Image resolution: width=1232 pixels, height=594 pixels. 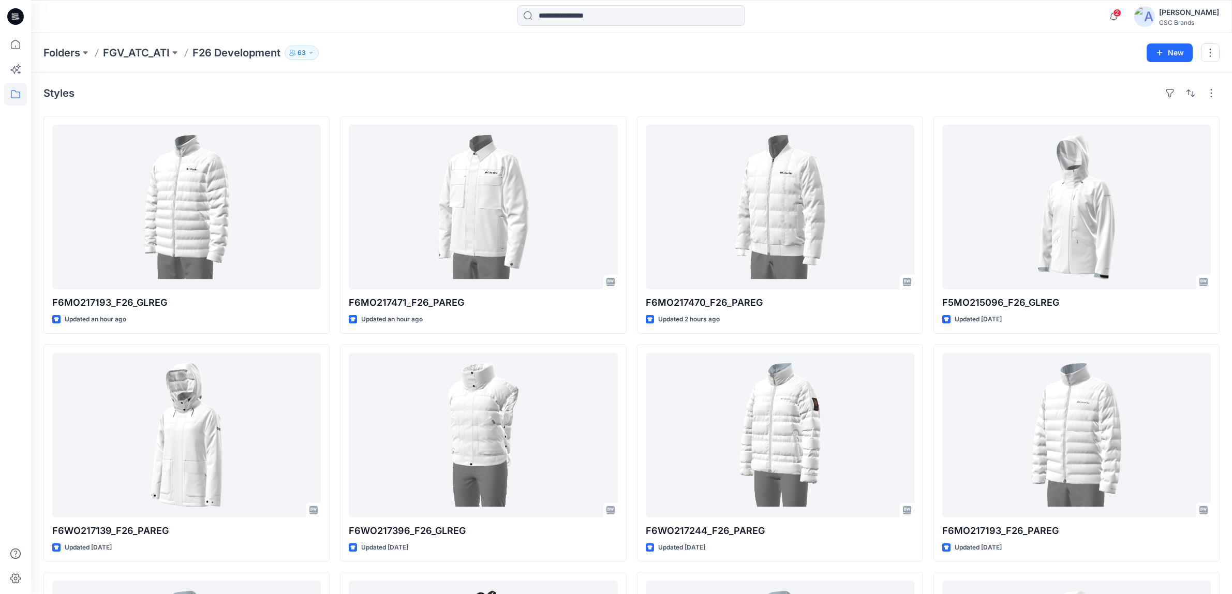 I want to click on a: F6WO217139_F26_PAREG, so click(x=186, y=435).